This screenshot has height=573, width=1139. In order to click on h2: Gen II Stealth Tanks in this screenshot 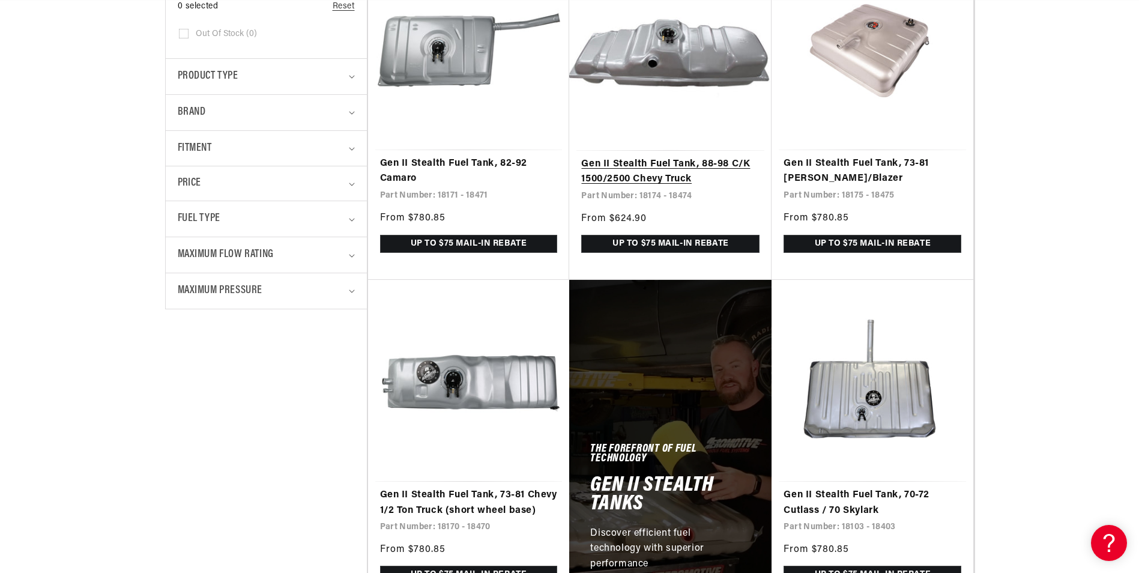, I will do `click(670, 495)`.